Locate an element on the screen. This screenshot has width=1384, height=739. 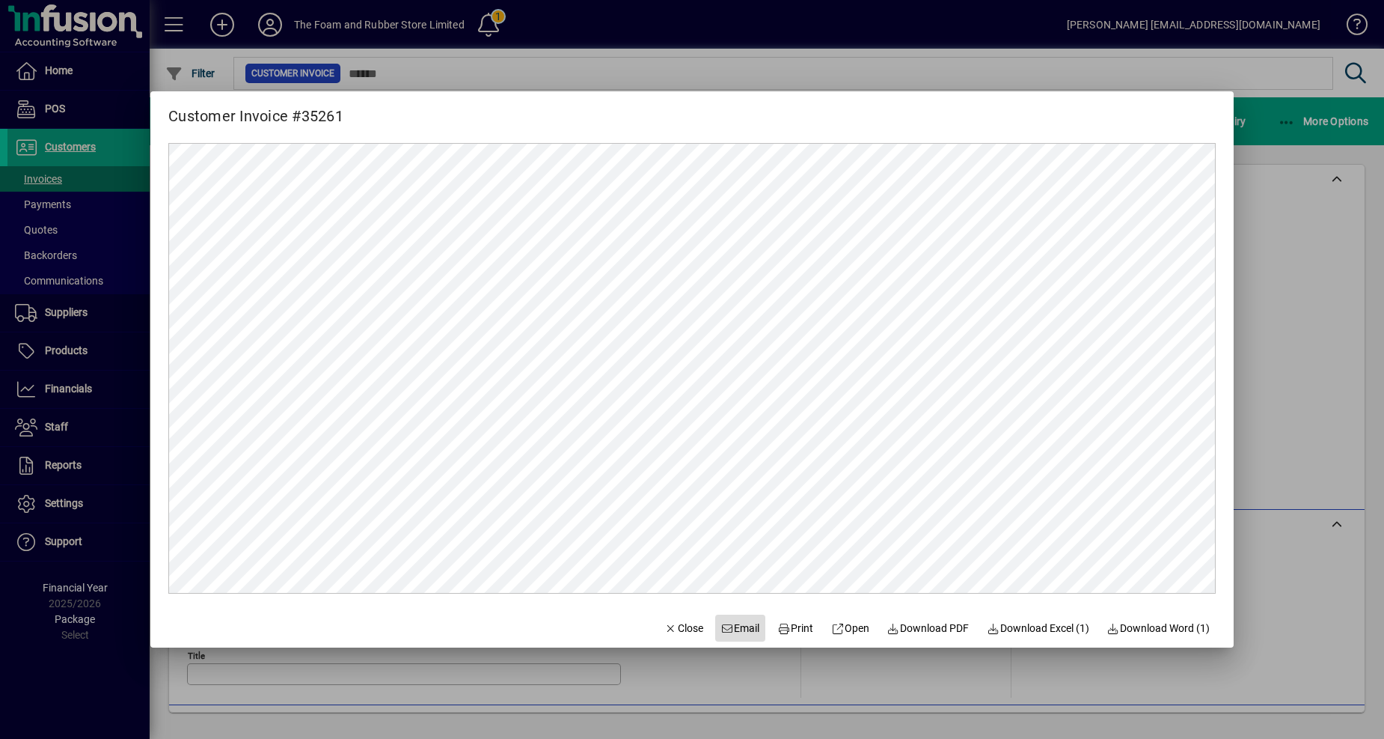
span: Download Excel (1) is located at coordinates (1038, 628).